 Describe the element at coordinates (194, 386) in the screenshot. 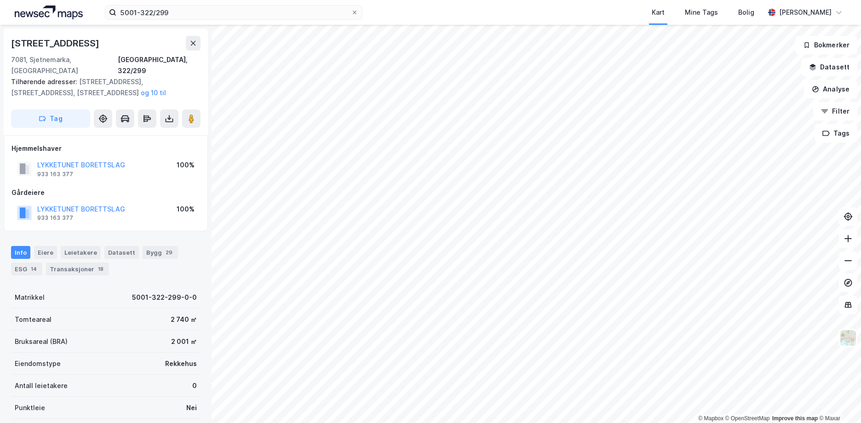

I see `div: 0` at that location.